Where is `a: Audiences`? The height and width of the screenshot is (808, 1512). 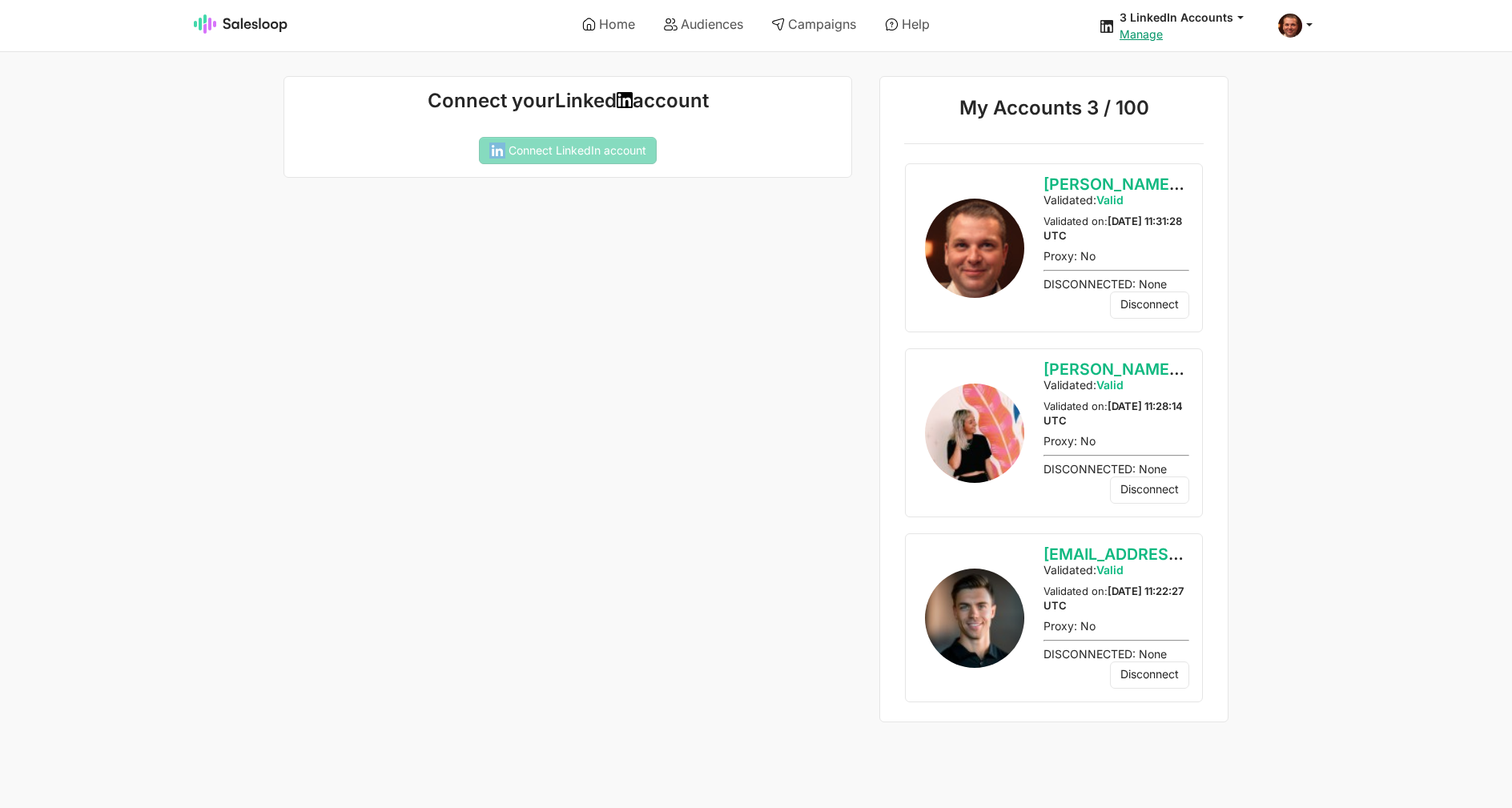 a: Audiences is located at coordinates (703, 24).